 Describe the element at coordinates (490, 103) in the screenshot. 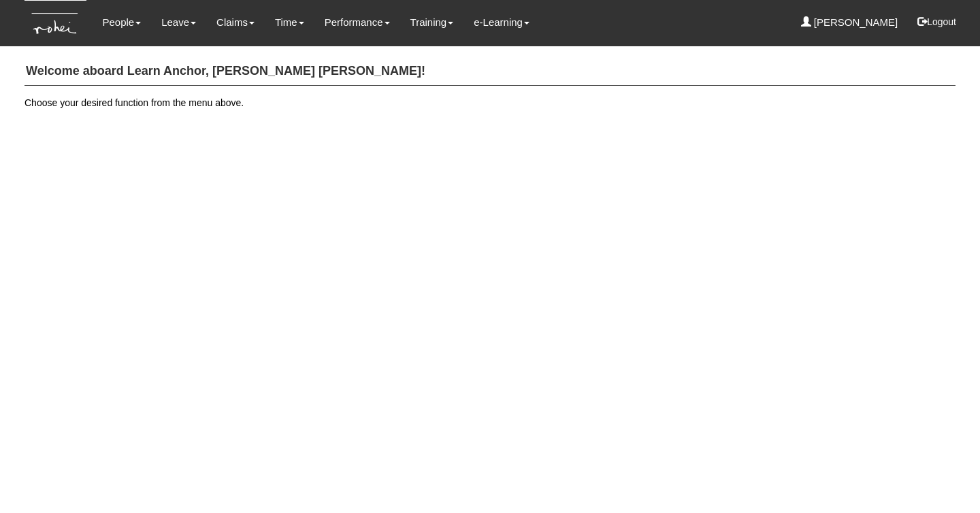

I see `p: Choose your desired function from the menu above.` at that location.